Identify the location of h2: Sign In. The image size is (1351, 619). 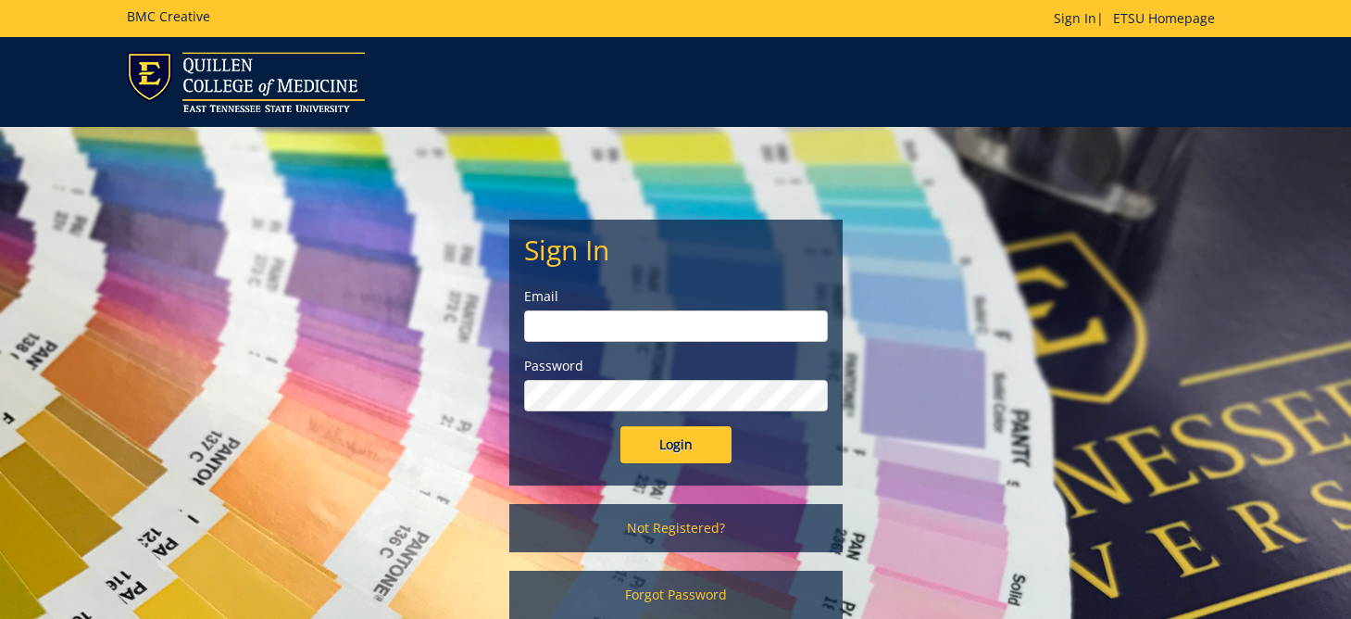
(676, 249).